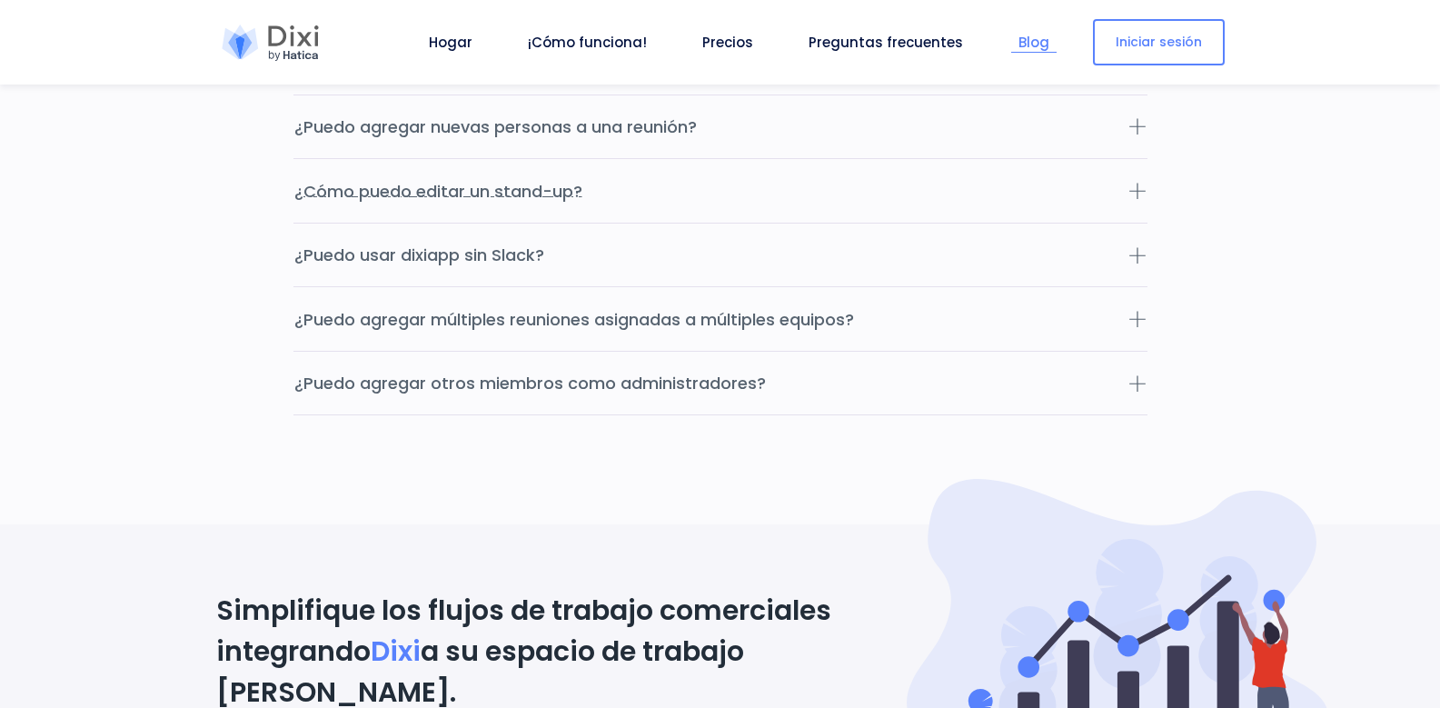  I want to click on font: Blog, so click(1034, 42).